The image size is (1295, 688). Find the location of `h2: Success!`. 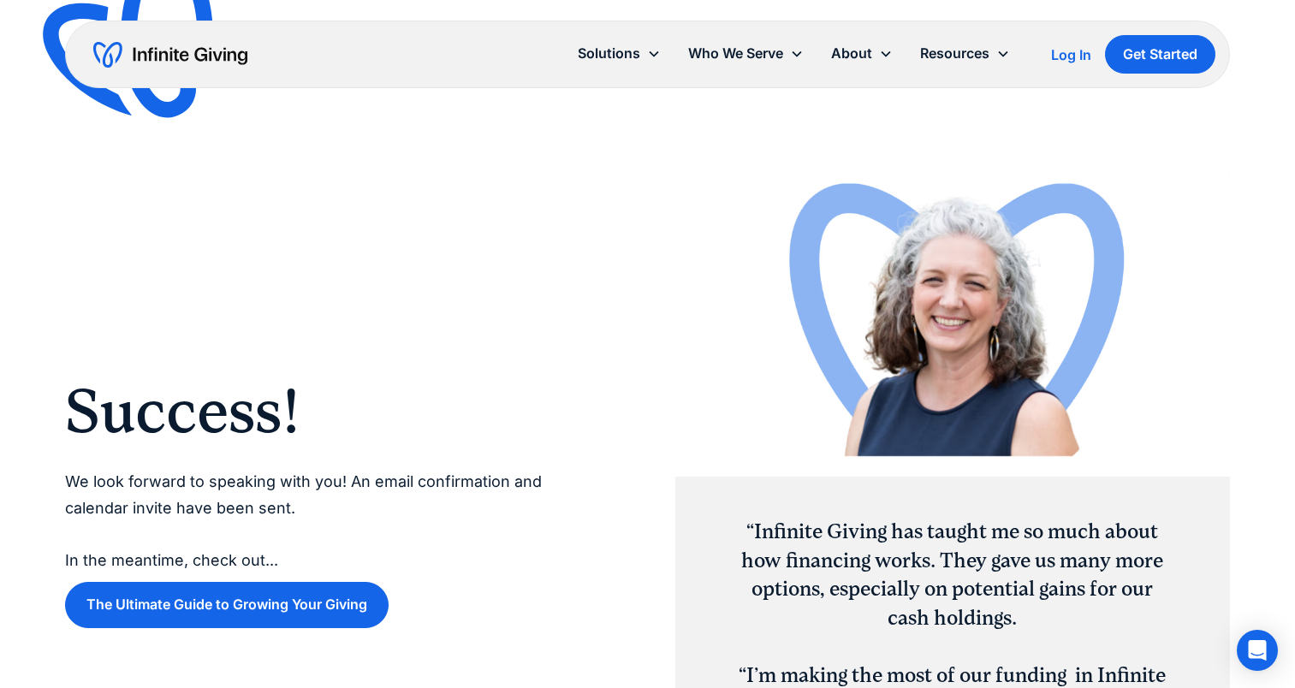

h2: Success! is located at coordinates (305, 412).